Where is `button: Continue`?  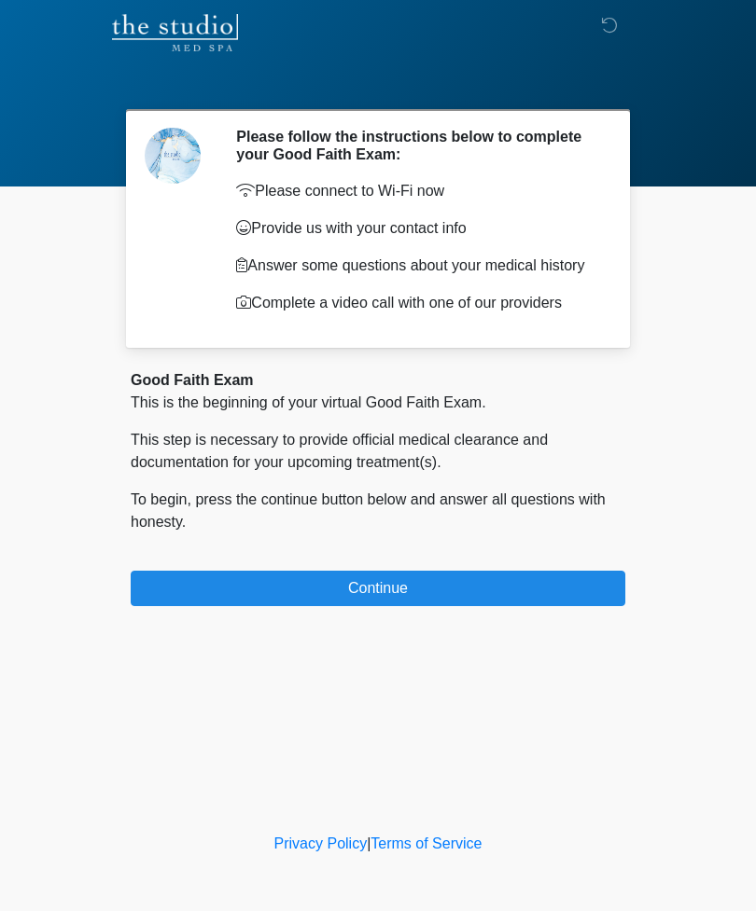
button: Continue is located at coordinates (378, 589).